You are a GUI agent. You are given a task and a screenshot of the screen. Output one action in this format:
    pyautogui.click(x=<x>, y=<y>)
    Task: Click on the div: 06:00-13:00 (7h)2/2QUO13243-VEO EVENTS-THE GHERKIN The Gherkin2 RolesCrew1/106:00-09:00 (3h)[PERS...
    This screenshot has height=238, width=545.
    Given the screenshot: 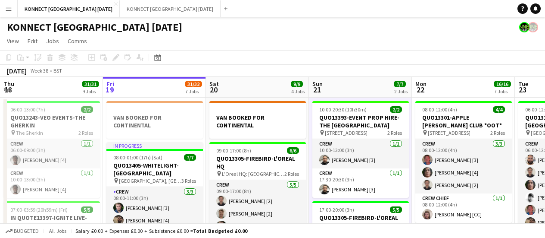 What is the action you would take?
    pyautogui.click(x=52, y=149)
    